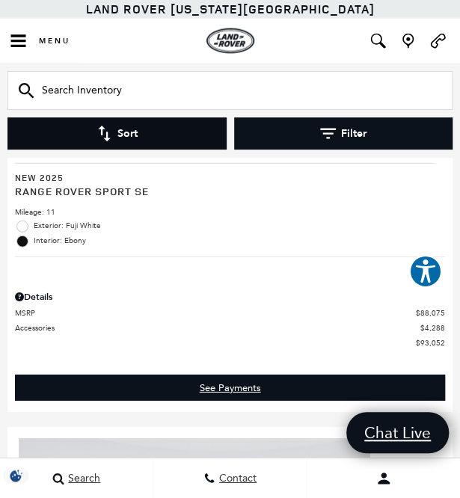 The width and height of the screenshot is (460, 498). I want to click on span: Contact, so click(236, 478).